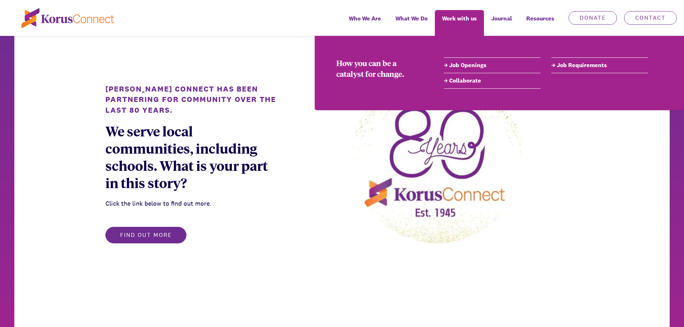 The height and width of the screenshot is (327, 684). I want to click on img: korus-connect%2Fc5177985-88d5-491d-9cd7-4a1febad1357_logo.svg, so click(68, 18).